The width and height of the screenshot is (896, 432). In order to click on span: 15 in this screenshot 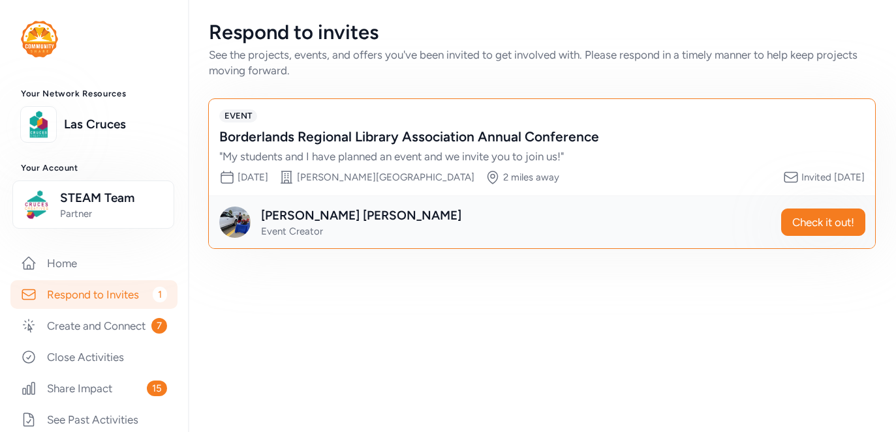, I will do `click(157, 389)`.